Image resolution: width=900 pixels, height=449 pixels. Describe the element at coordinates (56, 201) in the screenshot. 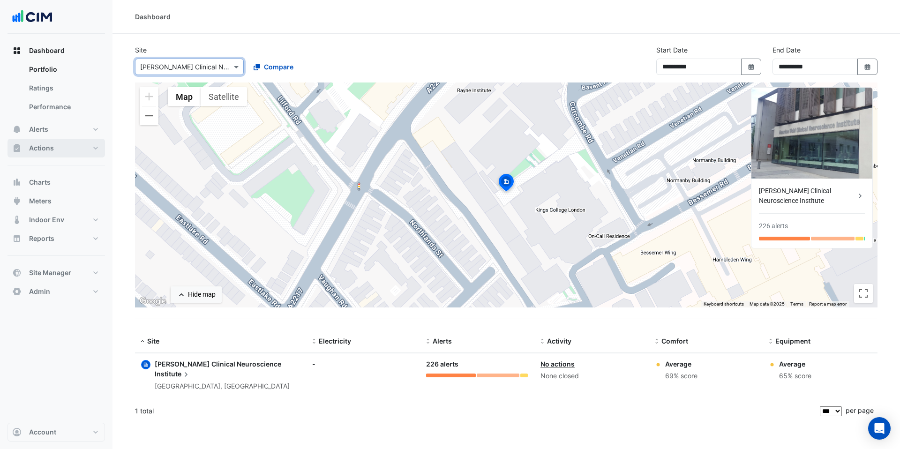

I see `button: Meters` at that location.